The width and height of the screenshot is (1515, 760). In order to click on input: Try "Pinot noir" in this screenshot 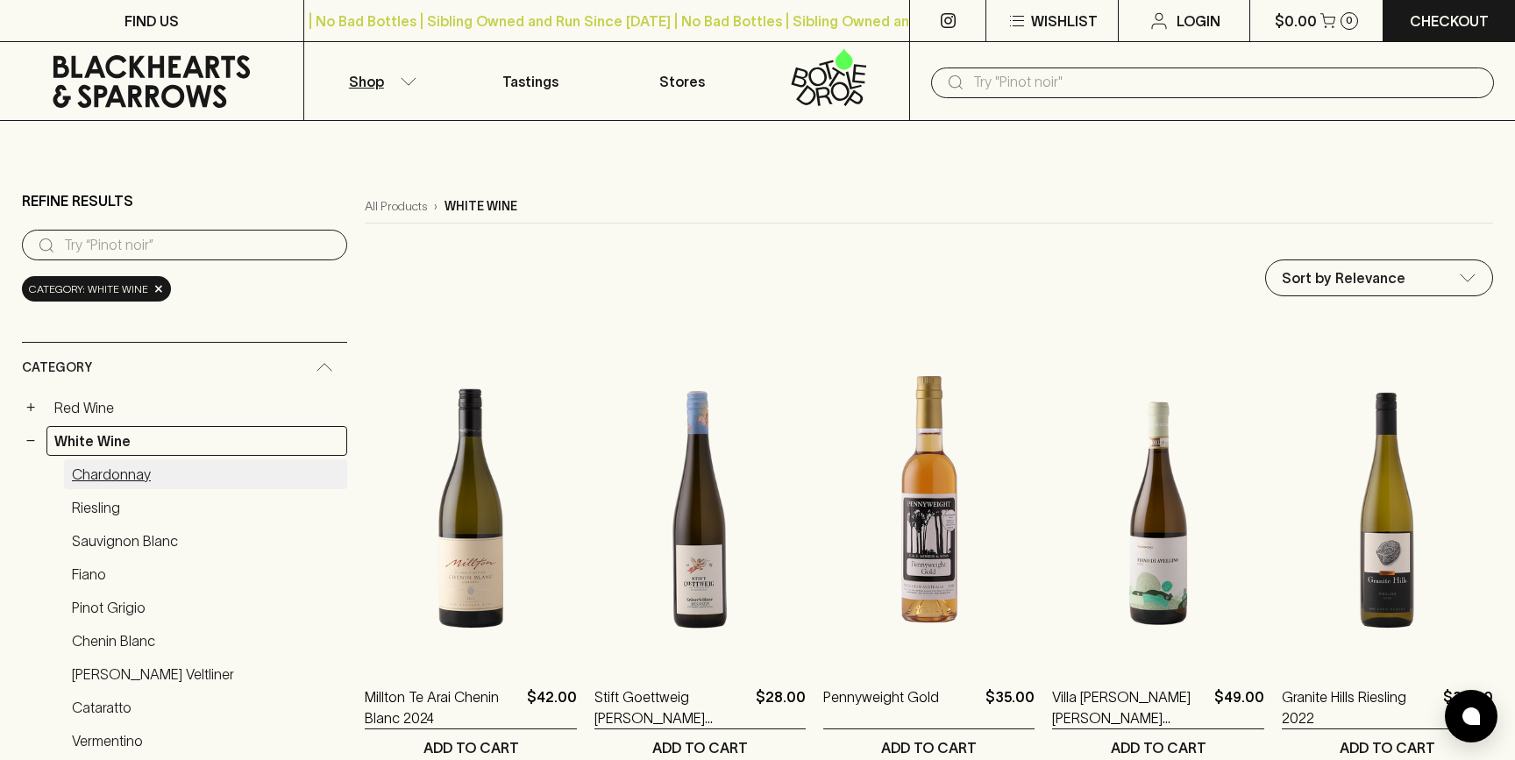, I will do `click(1227, 82)`.